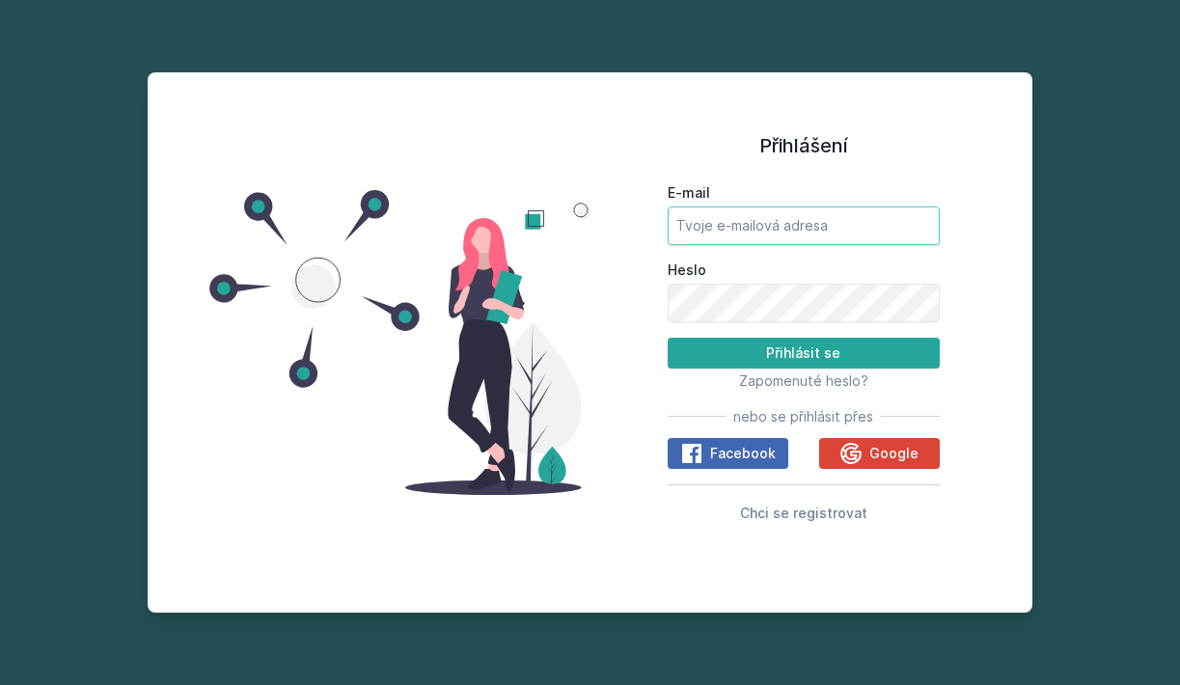 The width and height of the screenshot is (1180, 685). Describe the element at coordinates (804, 193) in the screenshot. I see `label: E-mail` at that location.